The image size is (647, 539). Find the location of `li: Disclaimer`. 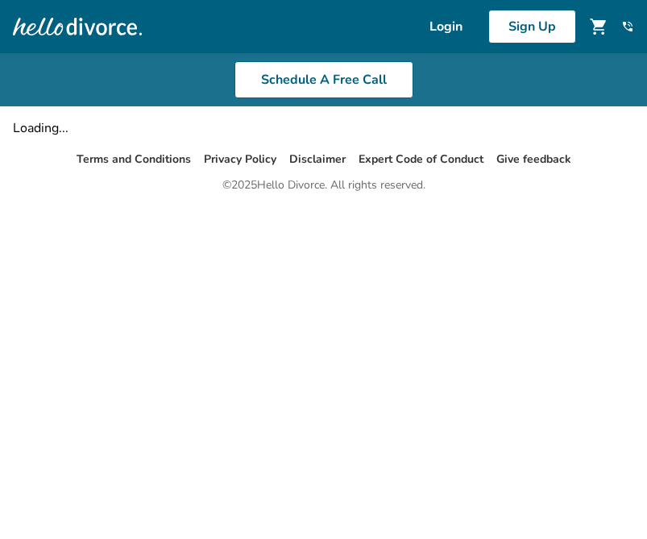

li: Disclaimer is located at coordinates (317, 159).